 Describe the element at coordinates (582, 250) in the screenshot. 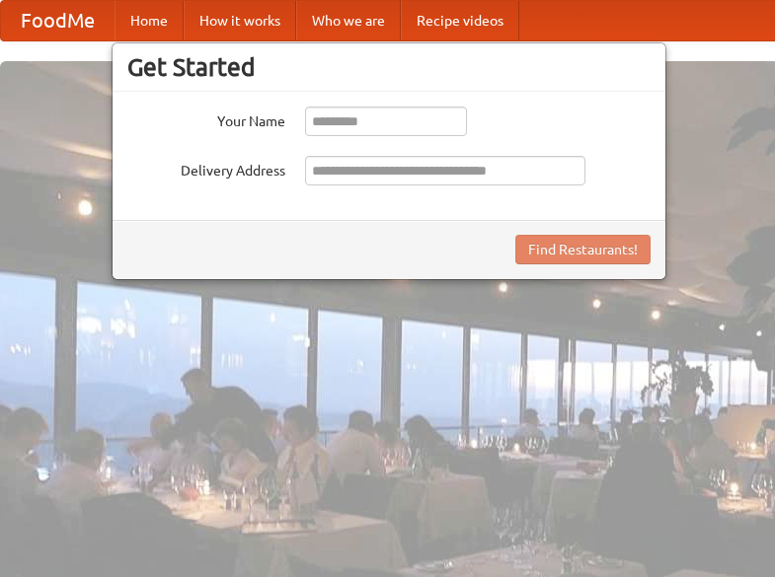

I see `button: Find Restaurants!` at that location.